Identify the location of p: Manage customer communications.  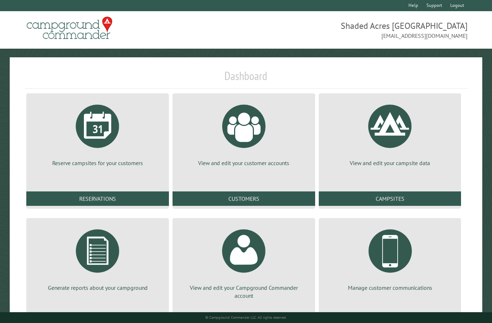
(390, 287).